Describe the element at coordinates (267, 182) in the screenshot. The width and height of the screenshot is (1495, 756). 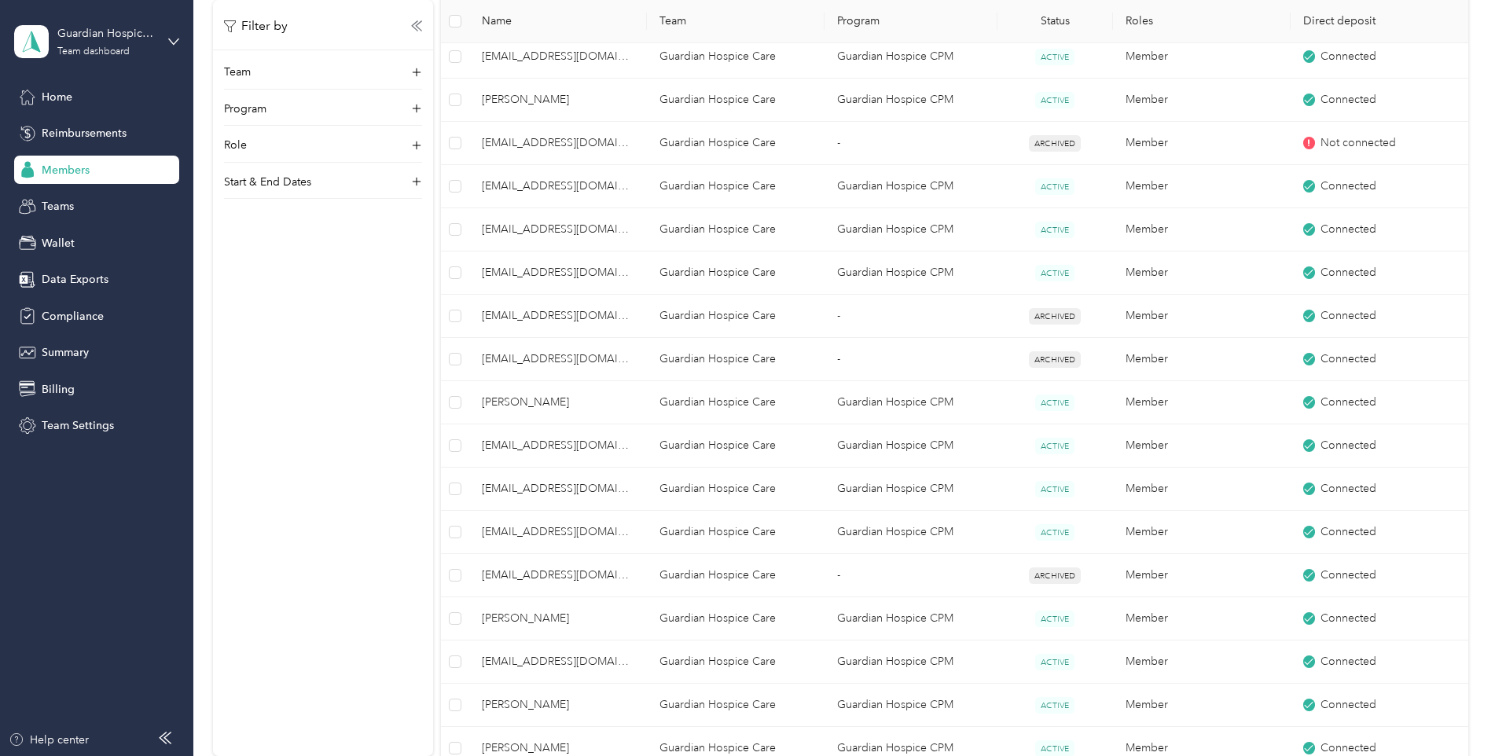
I see `p: Start & End Dates` at that location.